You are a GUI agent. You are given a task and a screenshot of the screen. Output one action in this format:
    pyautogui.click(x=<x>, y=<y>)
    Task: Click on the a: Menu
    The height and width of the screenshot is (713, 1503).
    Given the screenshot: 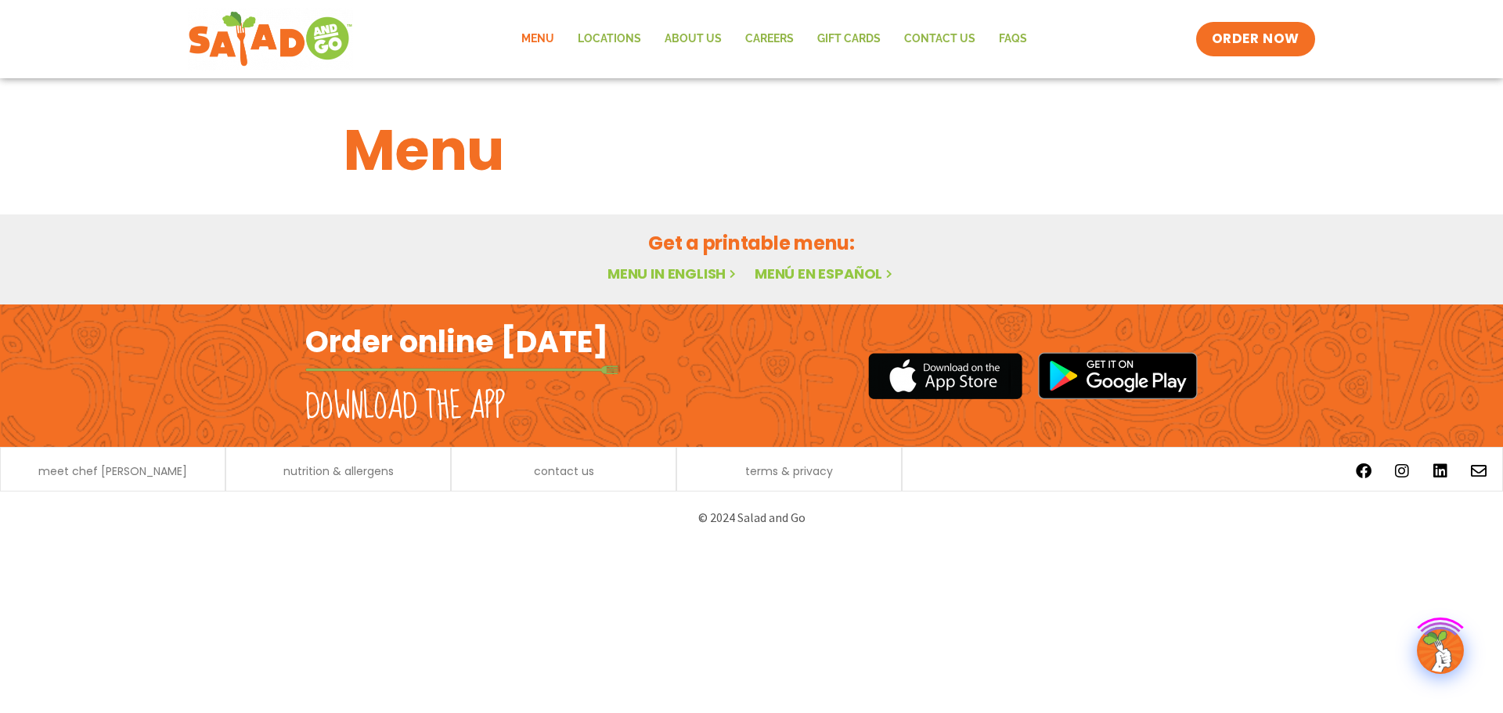 What is the action you would take?
    pyautogui.click(x=538, y=39)
    